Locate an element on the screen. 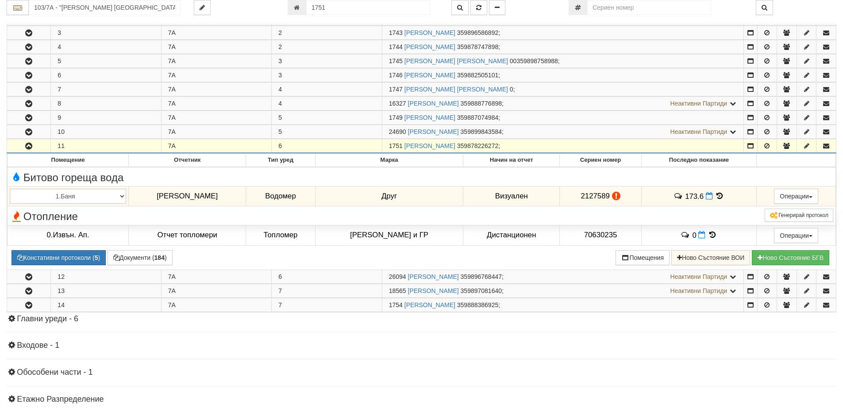 This screenshot has height=411, width=843. span: 359896586892 is located at coordinates (477, 33).